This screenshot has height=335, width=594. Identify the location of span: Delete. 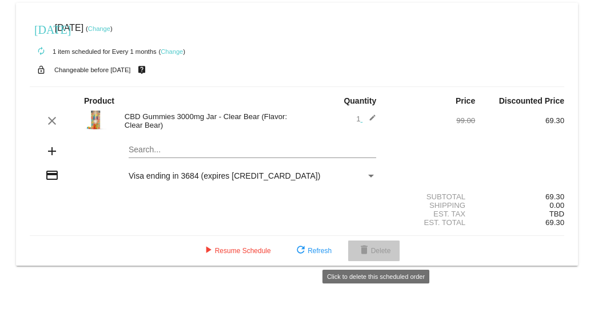
(374, 251).